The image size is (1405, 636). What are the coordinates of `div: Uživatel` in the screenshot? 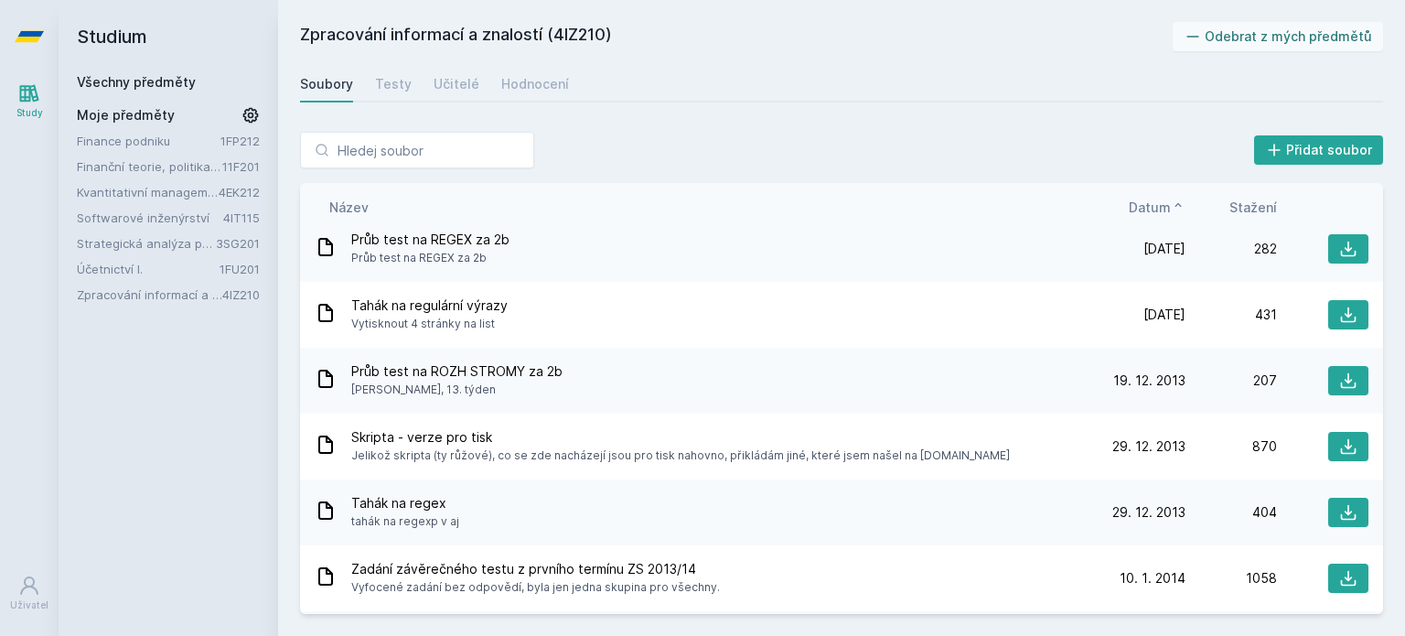 It's located at (29, 605).